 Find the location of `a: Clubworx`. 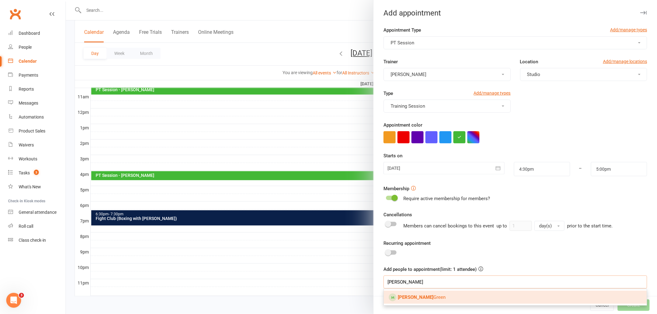

a: Clubworx is located at coordinates (15, 14).